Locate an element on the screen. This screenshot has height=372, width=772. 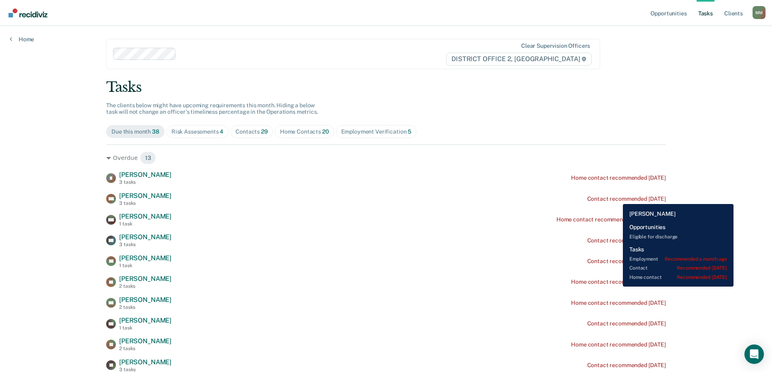
div: Due this month is located at coordinates (135, 132).